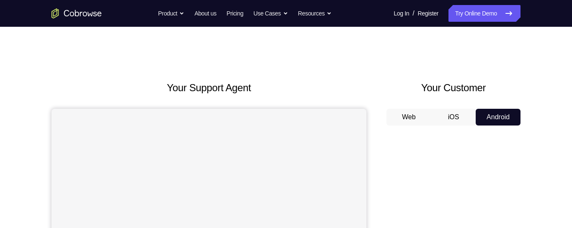  What do you see at coordinates (484, 13) in the screenshot?
I see `a: Try Online Demo` at bounding box center [484, 13].